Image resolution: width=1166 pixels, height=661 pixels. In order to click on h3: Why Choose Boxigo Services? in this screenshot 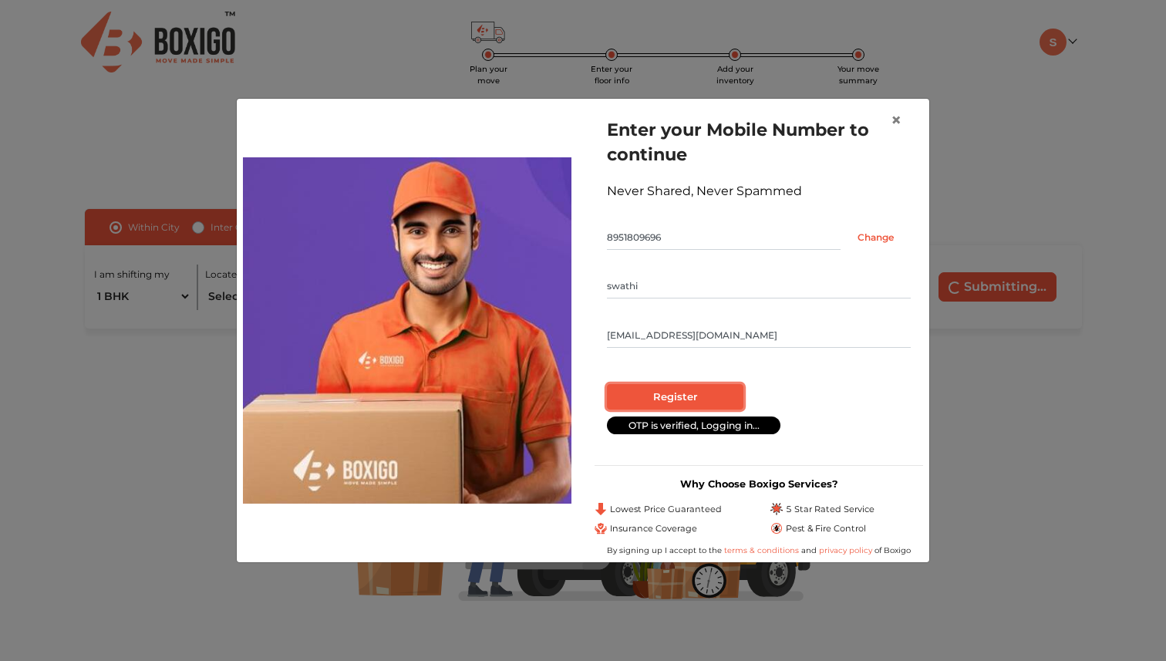, I will do `click(759, 483)`.